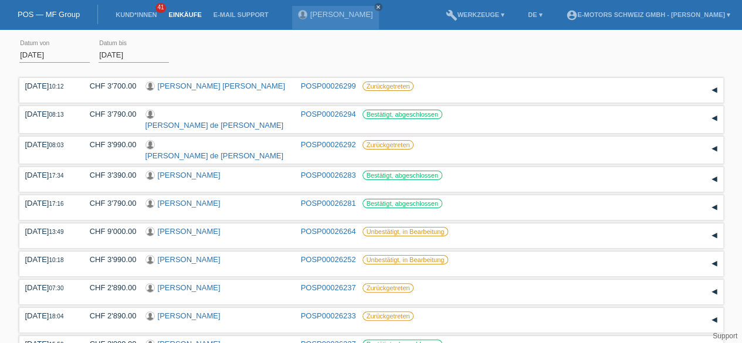  What do you see at coordinates (535, 15) in the screenshot?
I see `a: DE ▾` at bounding box center [535, 15].